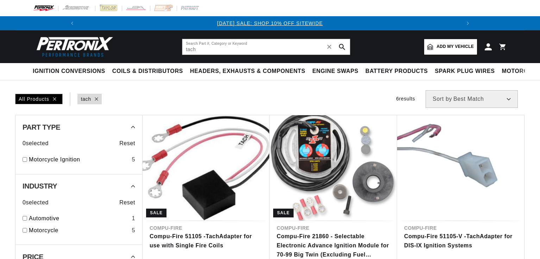 The image size is (540, 259). What do you see at coordinates (396, 71) in the screenshot?
I see `summary: Battery Products` at bounding box center [396, 71].